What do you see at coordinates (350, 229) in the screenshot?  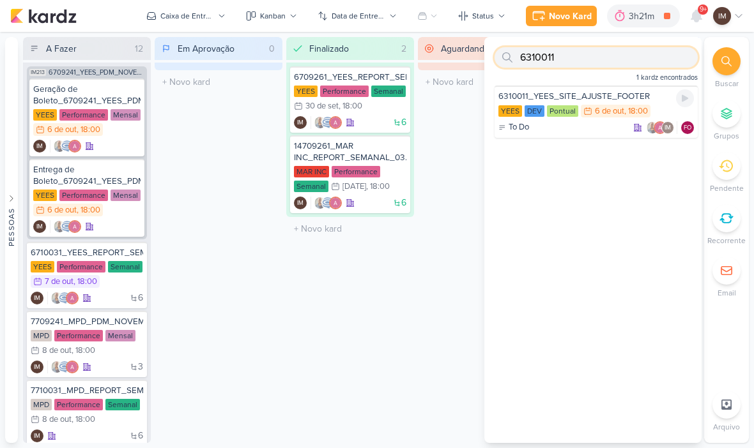 I see `input: + Novo kard` at bounding box center [350, 229].